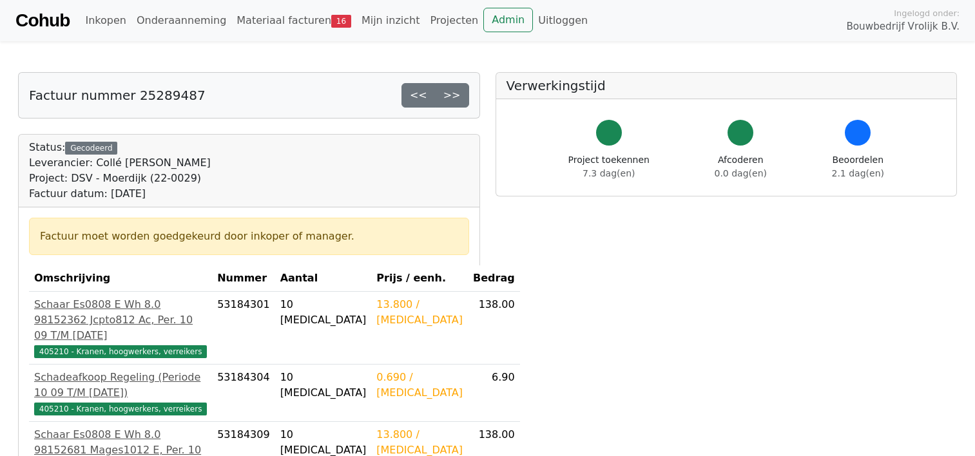  What do you see at coordinates (117, 95) in the screenshot?
I see `h5: Factuur nummer 25289487` at bounding box center [117, 95].